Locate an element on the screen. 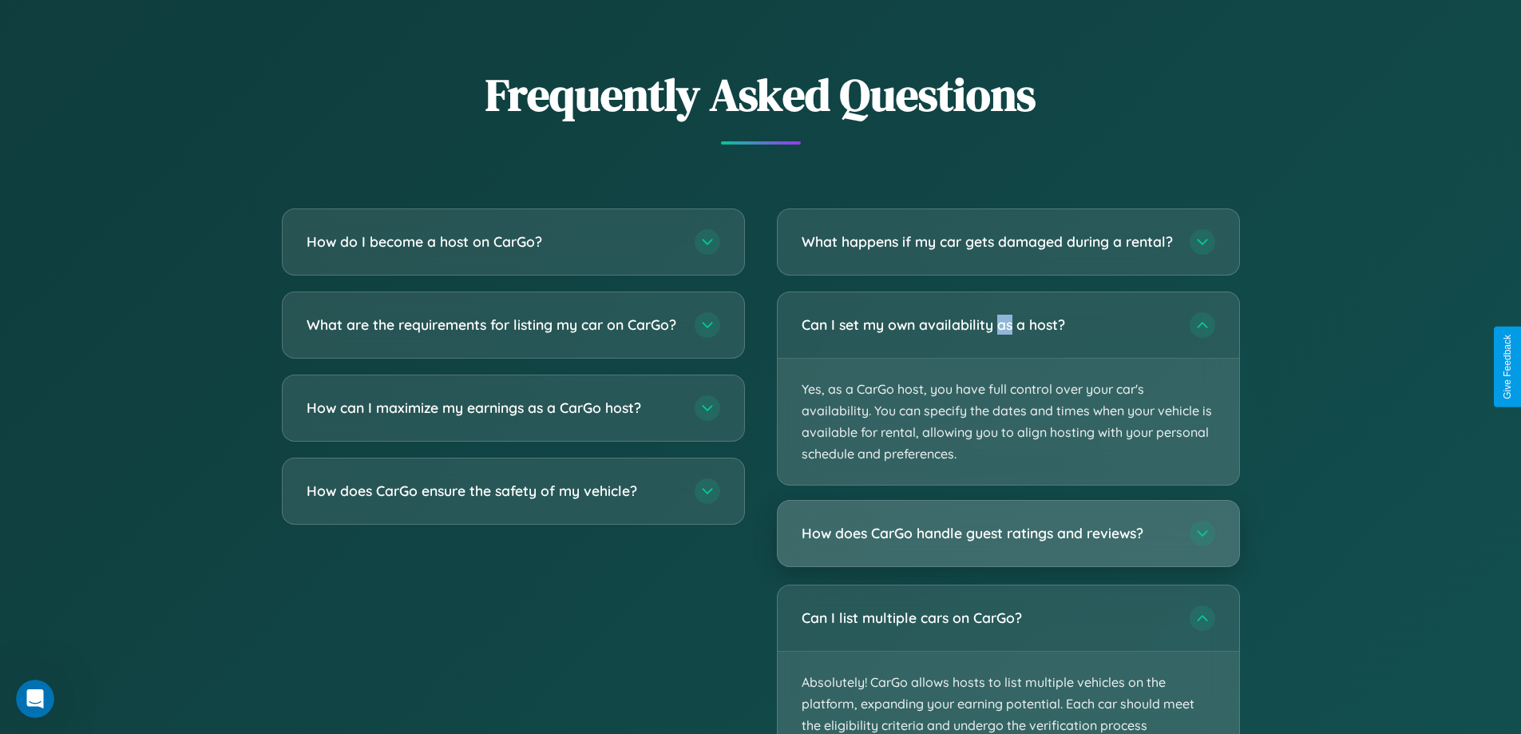 Image resolution: width=1521 pixels, height=734 pixels. div: Give Feedback is located at coordinates (1507, 366).